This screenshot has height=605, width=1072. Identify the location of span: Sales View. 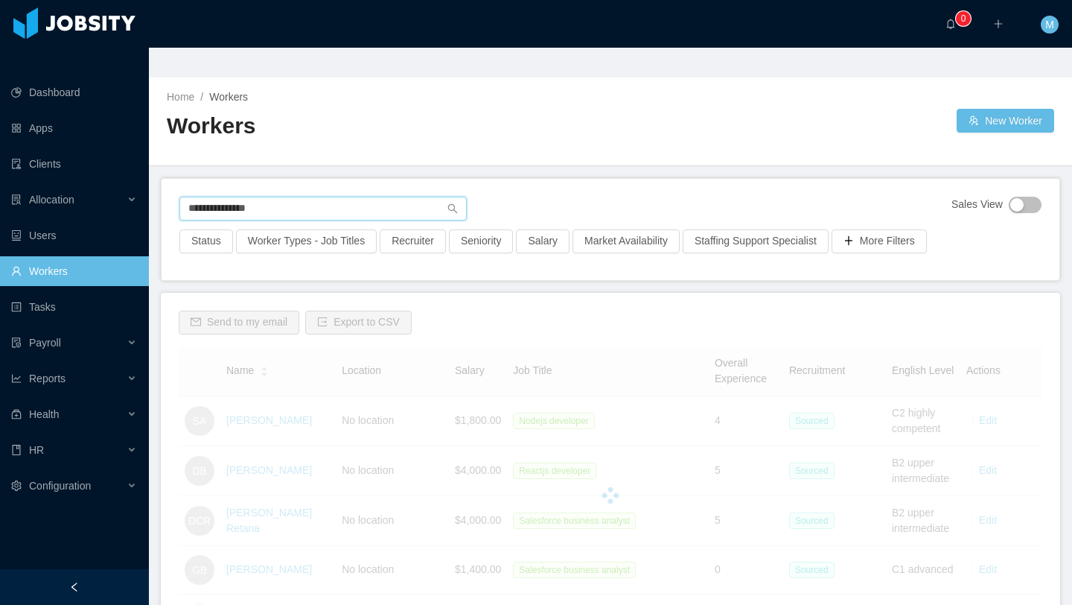
(977, 205).